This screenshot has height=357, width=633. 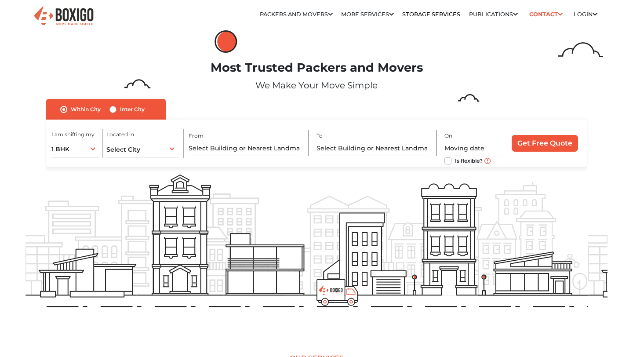 I want to click on label: From, so click(x=196, y=136).